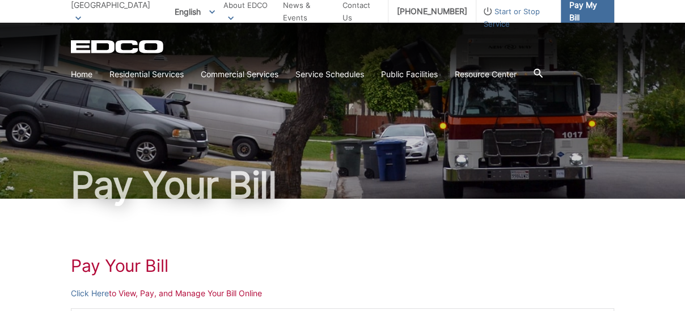 This screenshot has width=685, height=311. What do you see at coordinates (146, 74) in the screenshot?
I see `a: Residential Services` at bounding box center [146, 74].